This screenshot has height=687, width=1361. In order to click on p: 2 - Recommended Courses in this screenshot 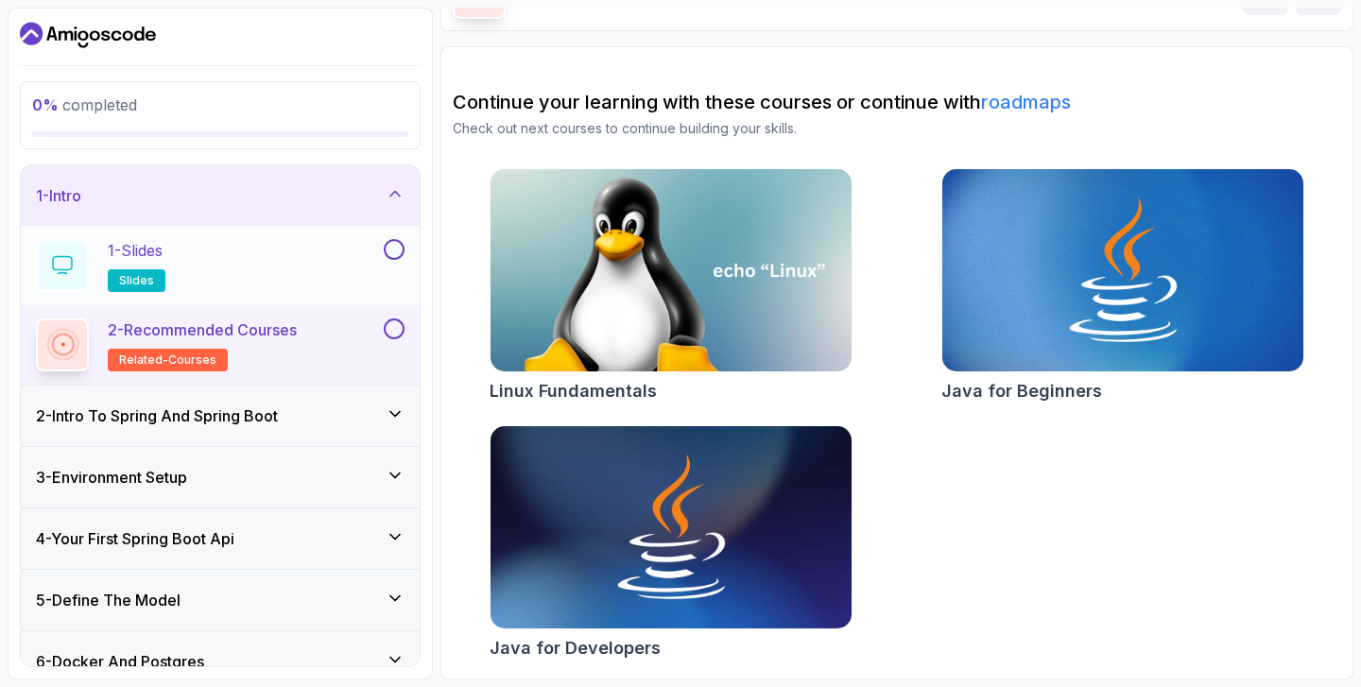, I will do `click(202, 330)`.